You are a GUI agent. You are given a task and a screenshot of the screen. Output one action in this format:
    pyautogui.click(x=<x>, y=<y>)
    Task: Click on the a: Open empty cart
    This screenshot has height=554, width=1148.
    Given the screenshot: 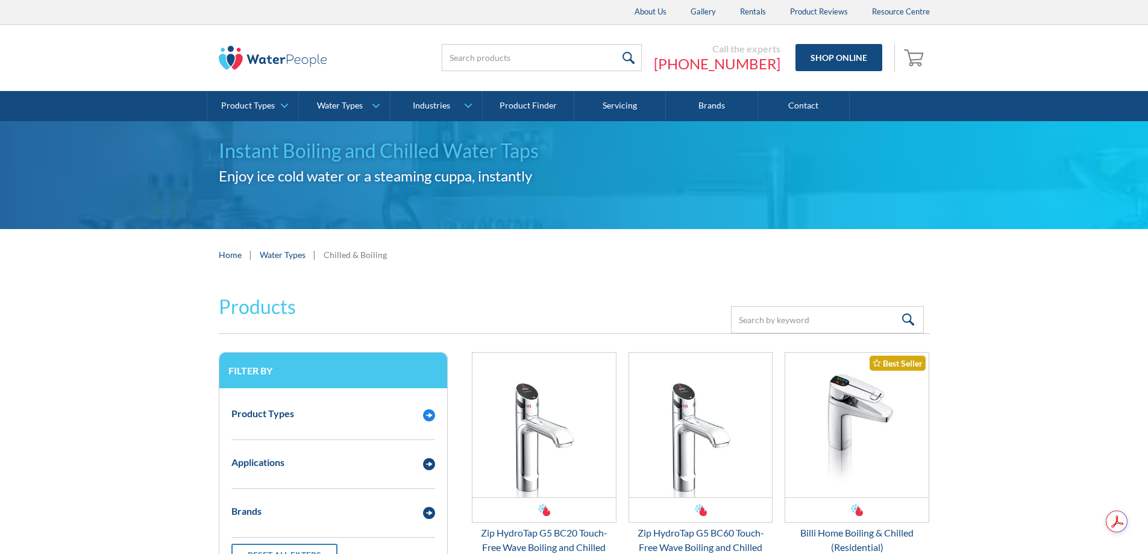 What is the action you would take?
    pyautogui.click(x=916, y=58)
    